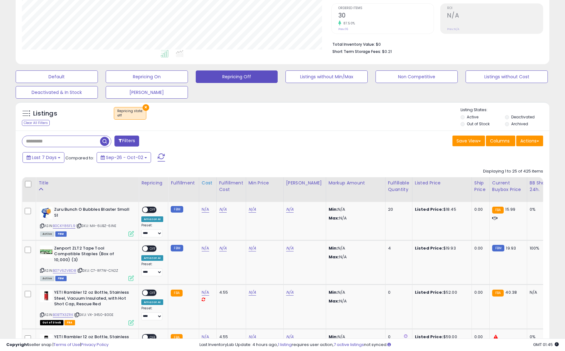 The image size is (565, 351). Describe the element at coordinates (495, 16) in the screenshot. I see `h2: N/A` at that location.